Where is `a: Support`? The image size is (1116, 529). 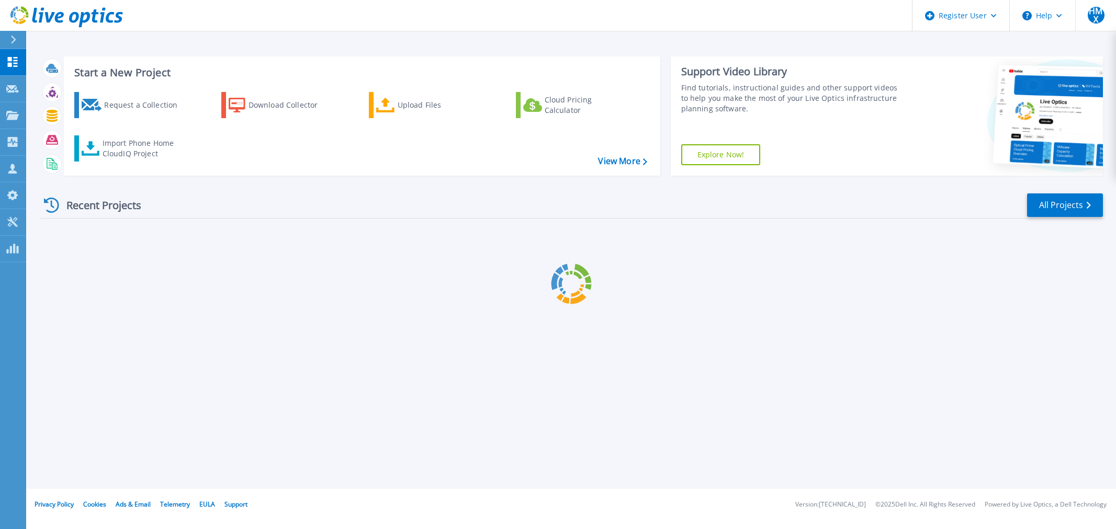 a: Support is located at coordinates (236, 504).